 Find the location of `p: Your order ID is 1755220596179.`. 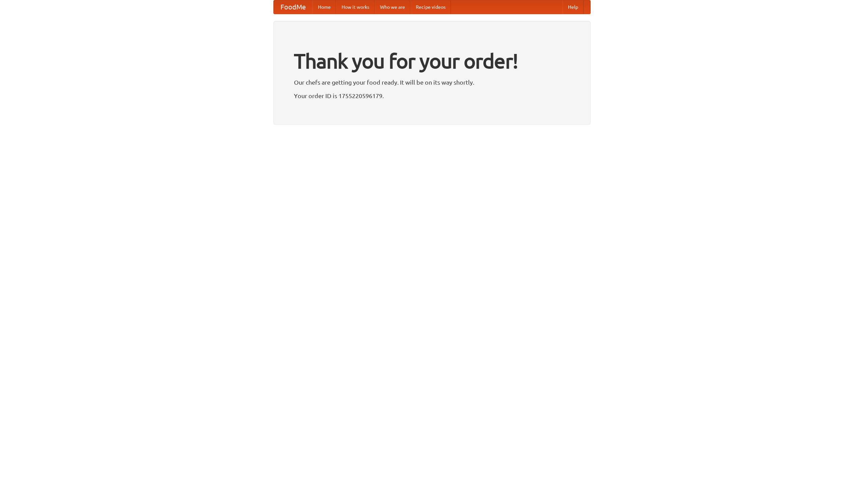

p: Your order ID is 1755220596179. is located at coordinates (432, 96).